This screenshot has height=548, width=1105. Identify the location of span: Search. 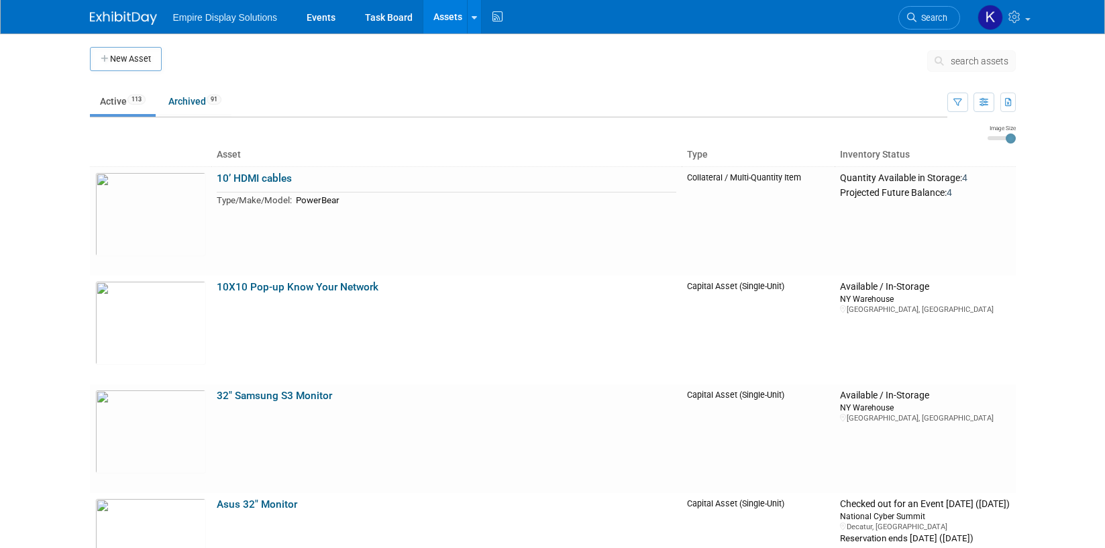
(932, 17).